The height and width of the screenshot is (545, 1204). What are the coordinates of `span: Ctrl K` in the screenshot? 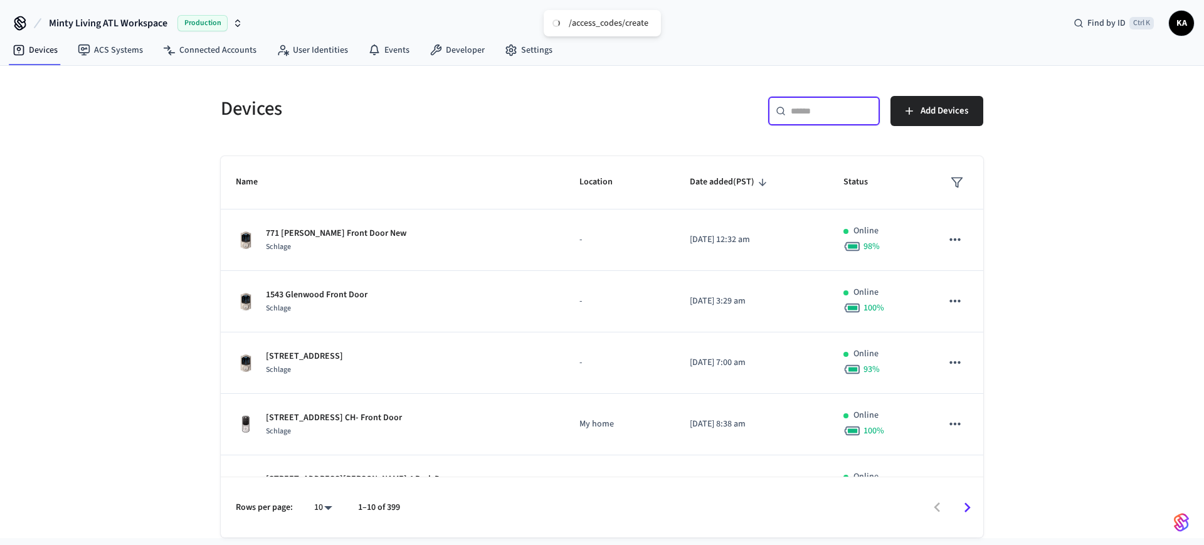 It's located at (1141, 23).